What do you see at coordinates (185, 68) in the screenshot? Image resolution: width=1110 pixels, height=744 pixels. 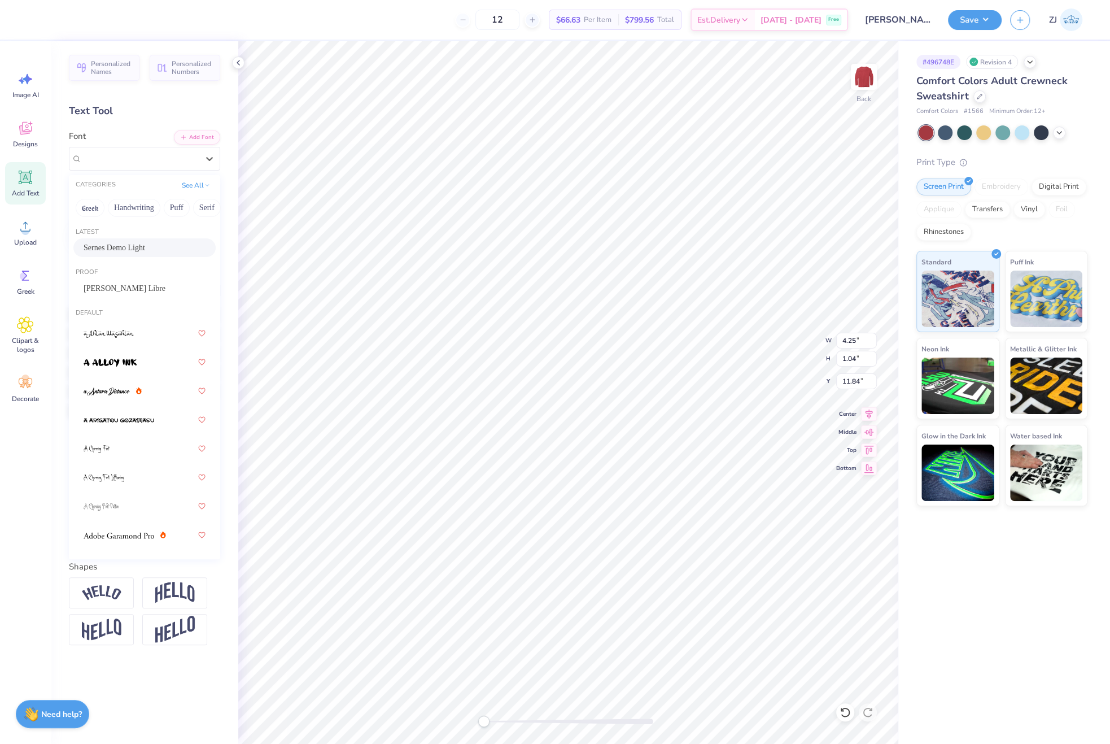 I see `button: Personalized Numbers` at bounding box center [185, 68].